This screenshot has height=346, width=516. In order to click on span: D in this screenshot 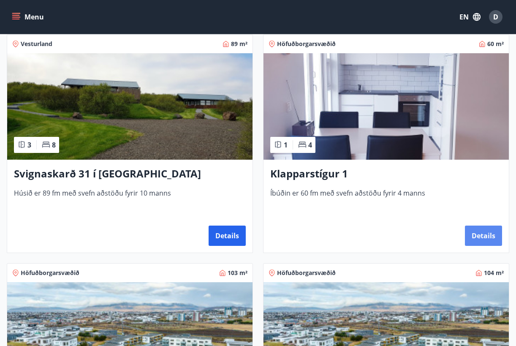, I will do `click(496, 17)`.